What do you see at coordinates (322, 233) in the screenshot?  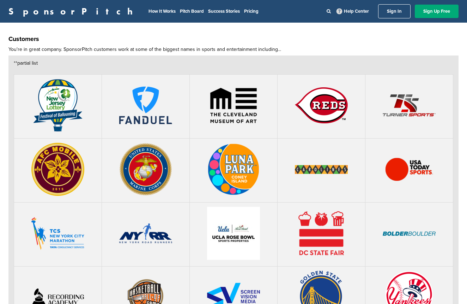 I see `img: Fairneutra 01` at bounding box center [322, 233].